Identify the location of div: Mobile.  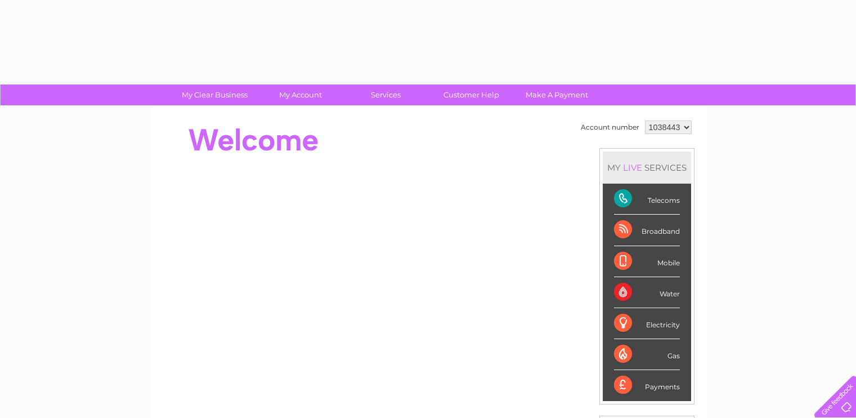
(647, 261).